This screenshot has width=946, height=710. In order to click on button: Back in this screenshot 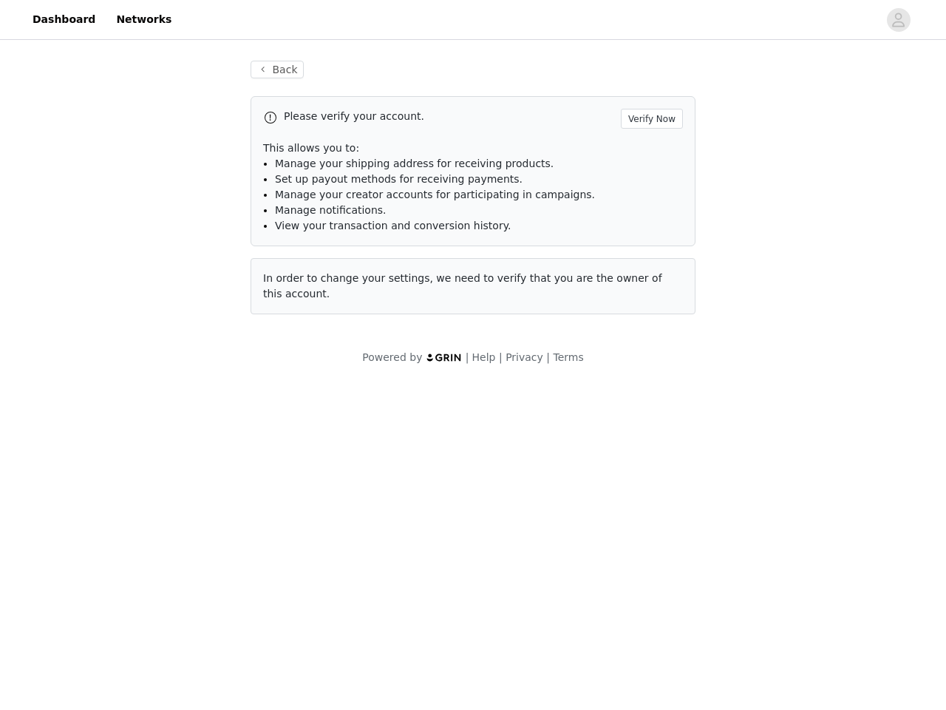, I will do `click(277, 69)`.